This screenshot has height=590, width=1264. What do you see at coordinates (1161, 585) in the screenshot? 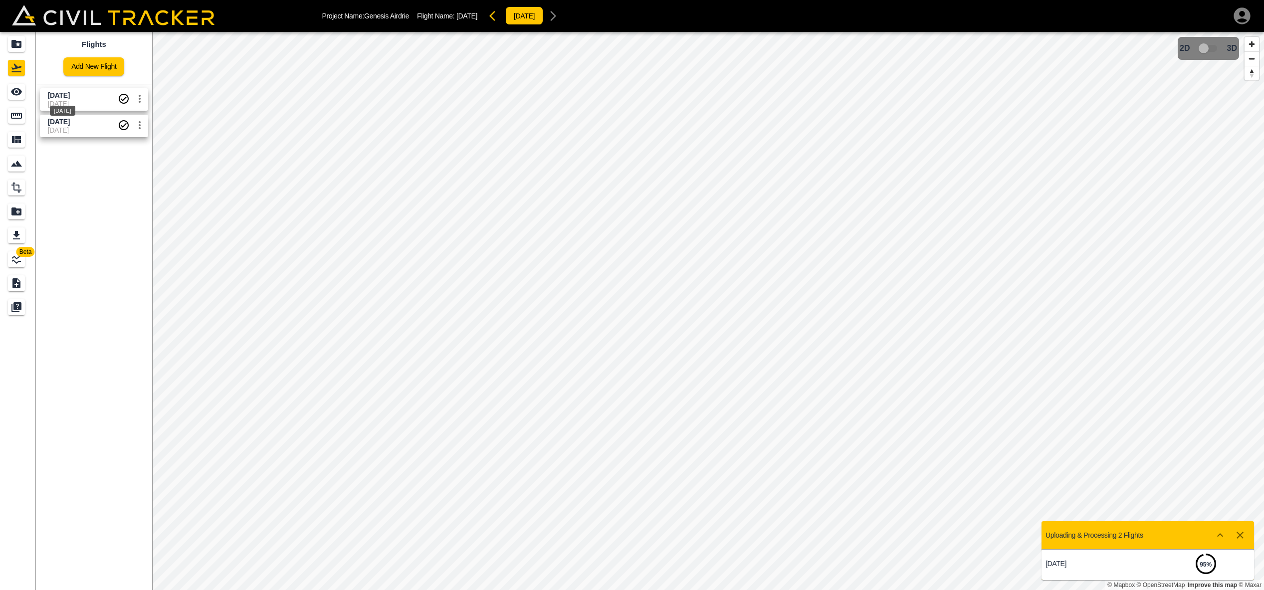
I see `a: OpenStreetMap` at bounding box center [1161, 585].